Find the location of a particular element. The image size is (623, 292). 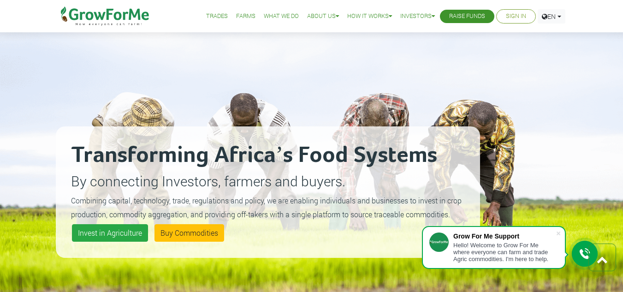

h2: Transforming Africa’s Food Systems is located at coordinates (268, 155).